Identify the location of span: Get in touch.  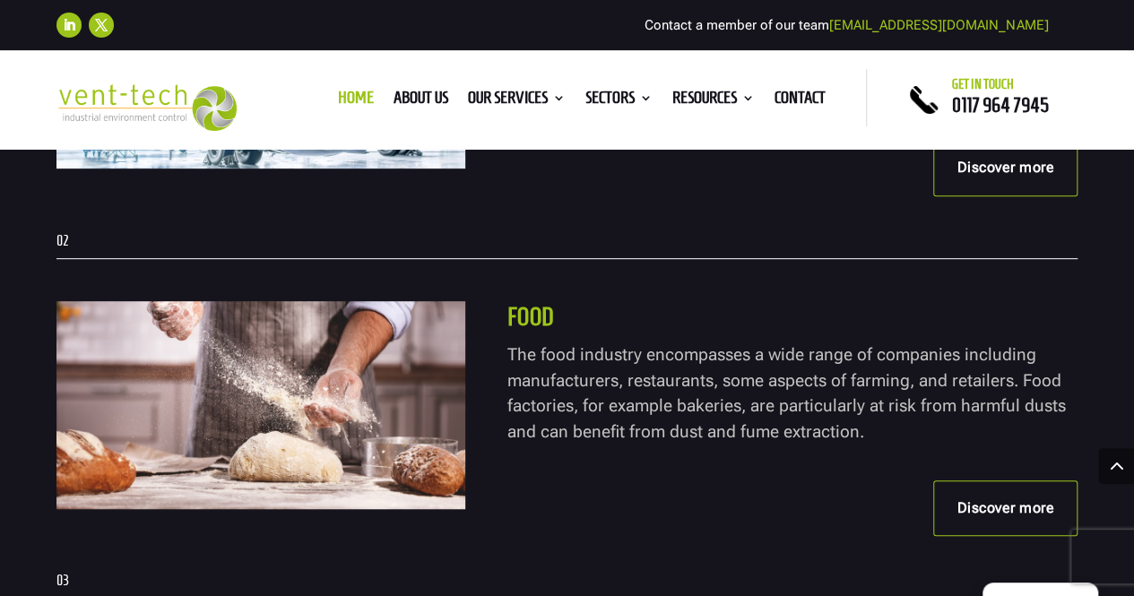
(981, 84).